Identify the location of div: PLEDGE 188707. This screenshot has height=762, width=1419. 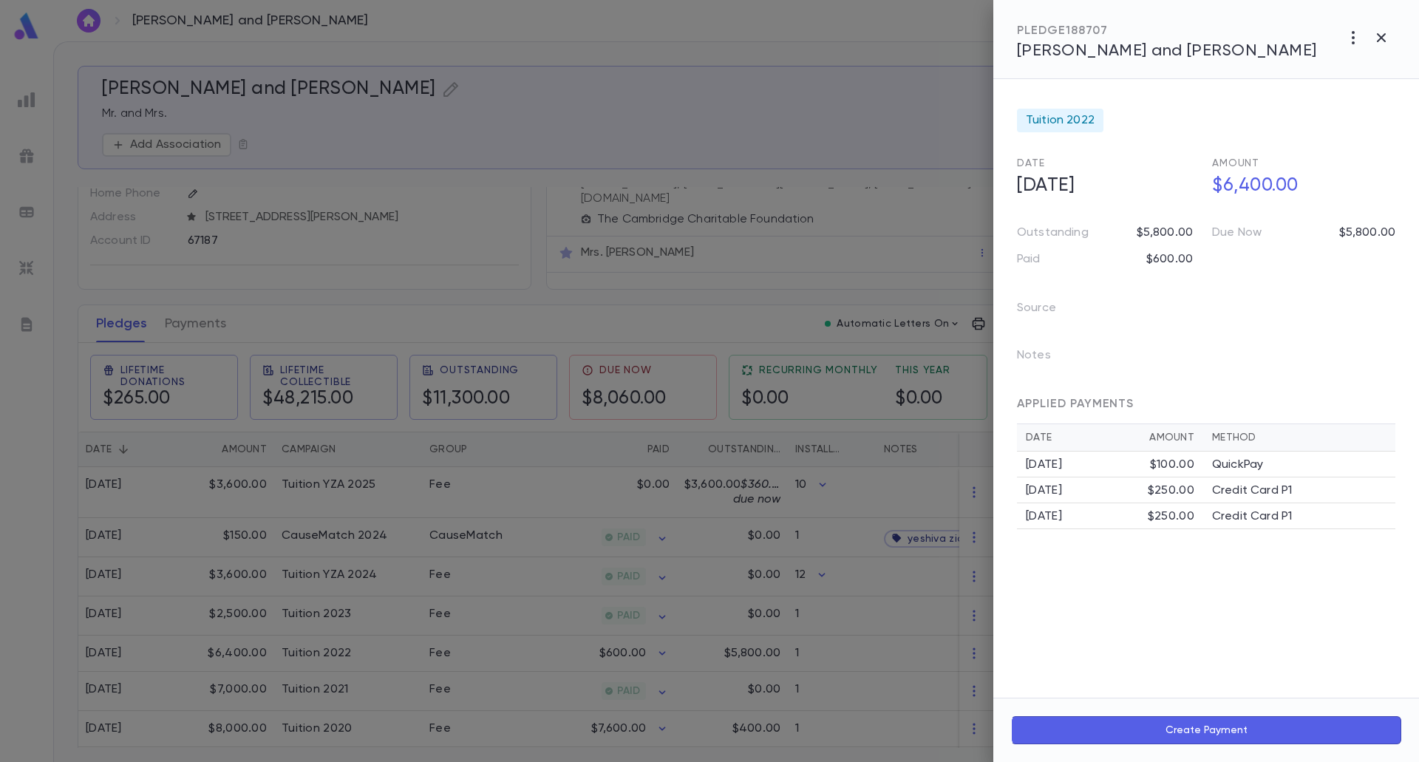
(1167, 31).